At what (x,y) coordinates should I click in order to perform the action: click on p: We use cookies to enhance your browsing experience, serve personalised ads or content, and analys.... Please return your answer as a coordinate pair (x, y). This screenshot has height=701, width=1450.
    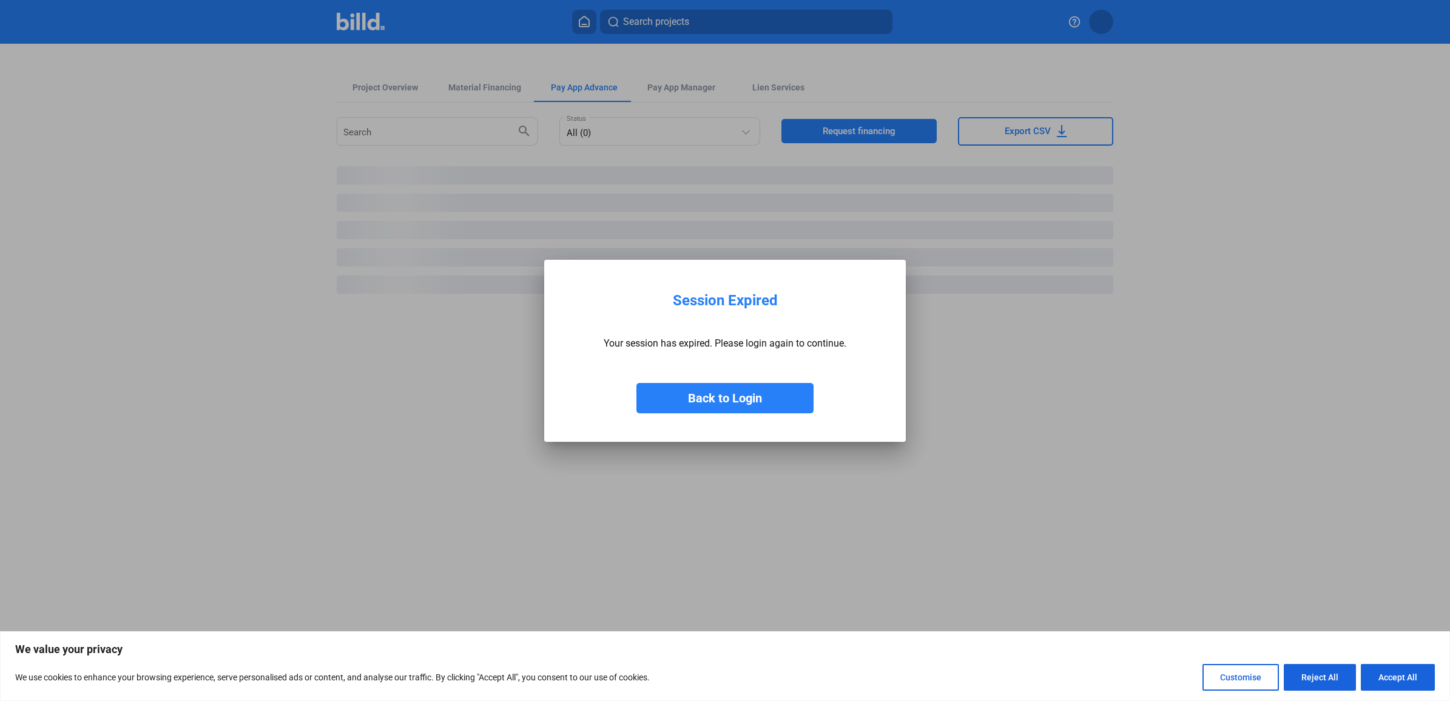
    Looking at the image, I should click on (332, 677).